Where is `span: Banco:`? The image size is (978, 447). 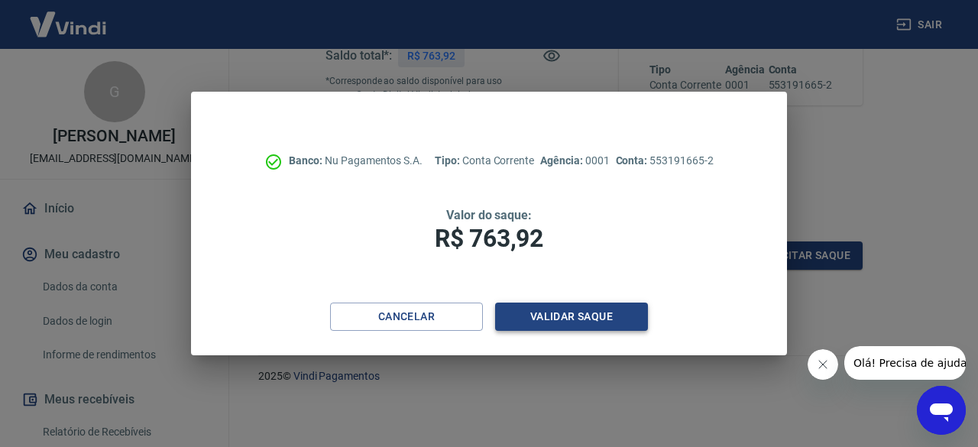
span: Banco: is located at coordinates (306, 160).